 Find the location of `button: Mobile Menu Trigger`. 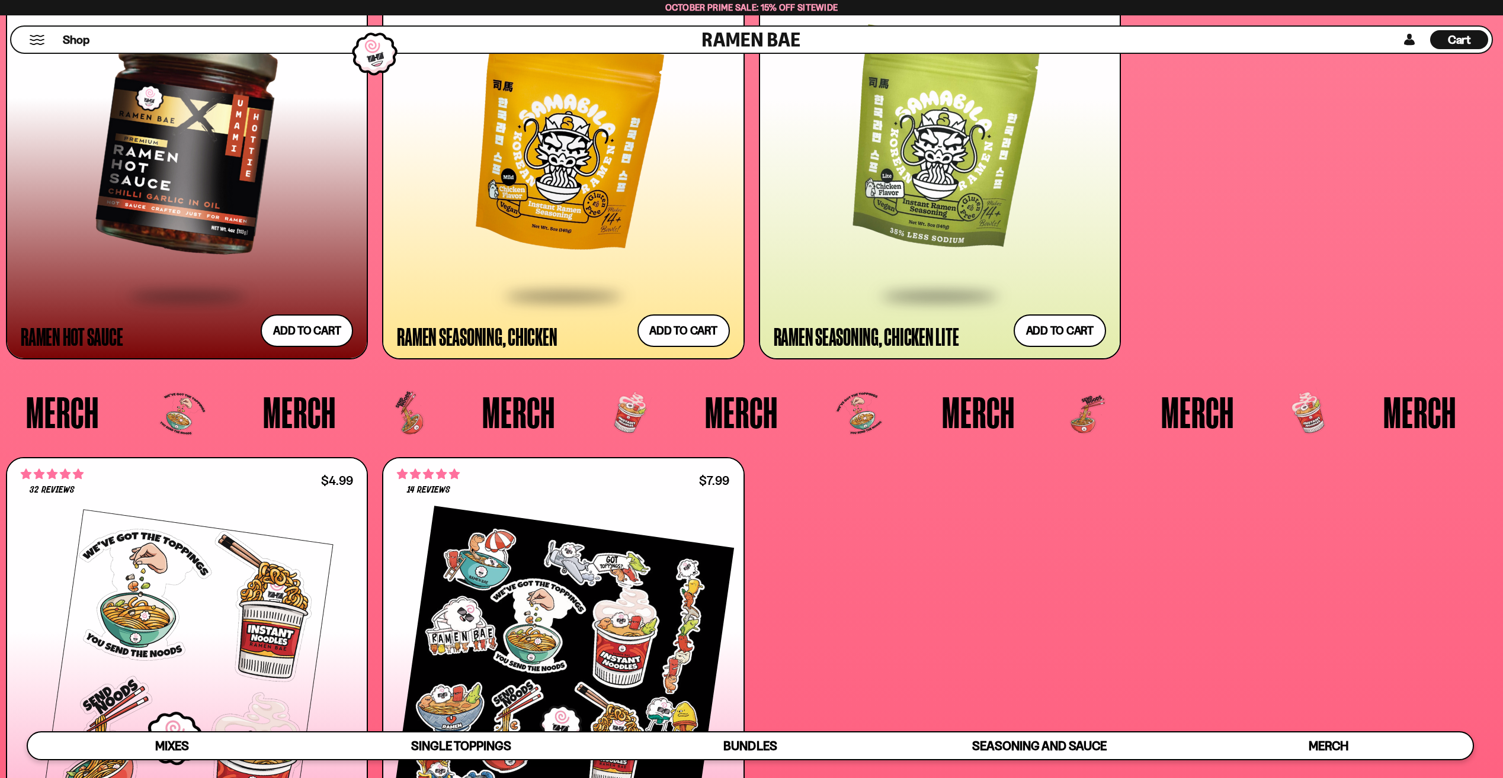

button: Mobile Menu Trigger is located at coordinates (37, 40).